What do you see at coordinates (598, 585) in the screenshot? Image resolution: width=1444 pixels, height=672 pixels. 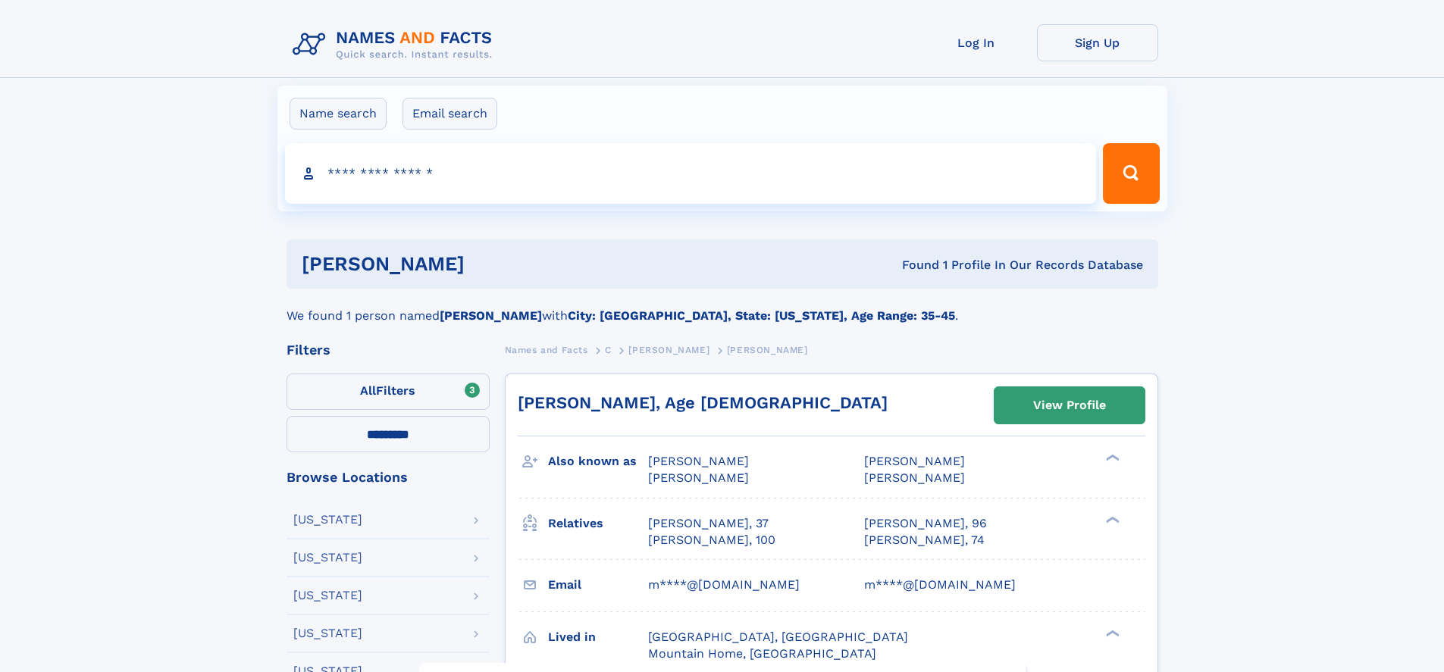 I see `h3: Email` at bounding box center [598, 585].